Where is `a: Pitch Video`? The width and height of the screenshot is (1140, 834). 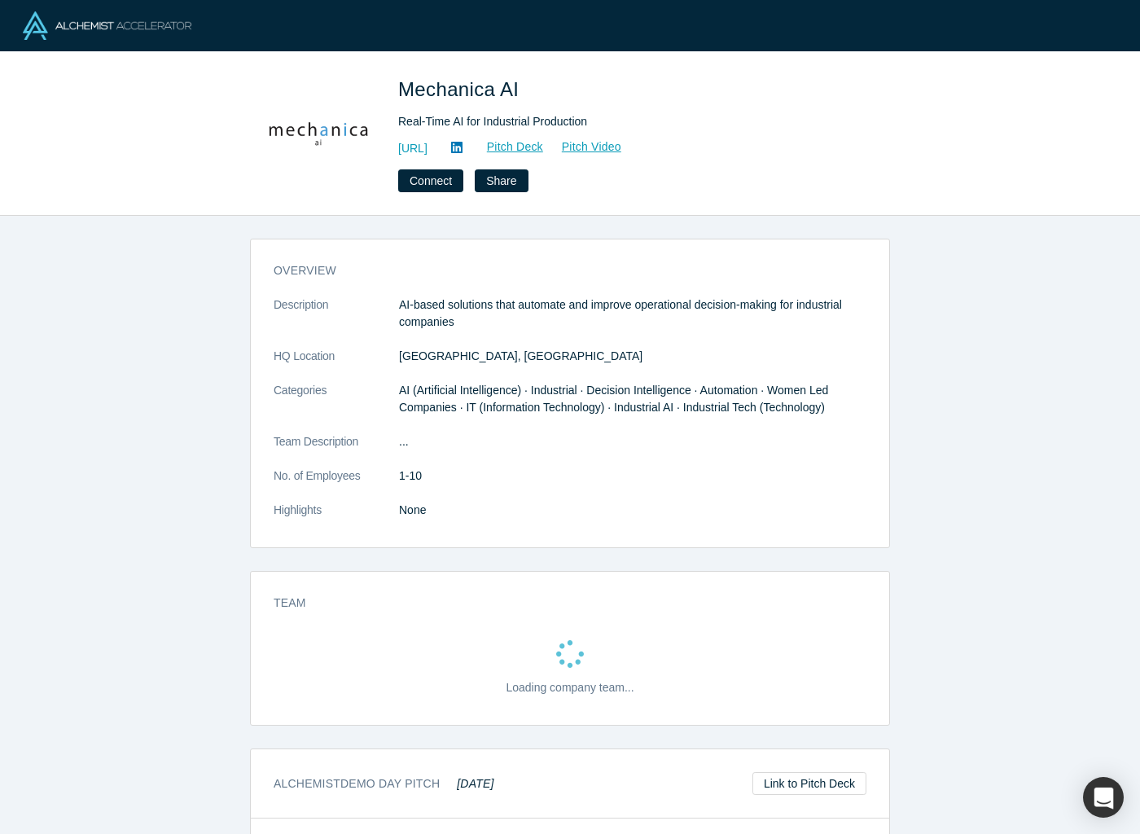
a: Pitch Video is located at coordinates (583, 147).